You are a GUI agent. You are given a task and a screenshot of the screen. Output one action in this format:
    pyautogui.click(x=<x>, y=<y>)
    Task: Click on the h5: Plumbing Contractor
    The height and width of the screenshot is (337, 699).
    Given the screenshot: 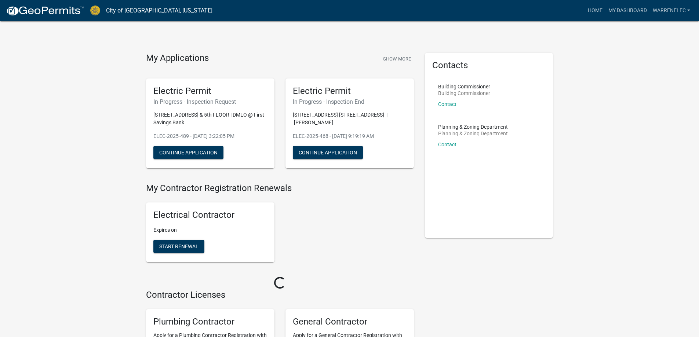 What is the action you would take?
    pyautogui.click(x=210, y=322)
    